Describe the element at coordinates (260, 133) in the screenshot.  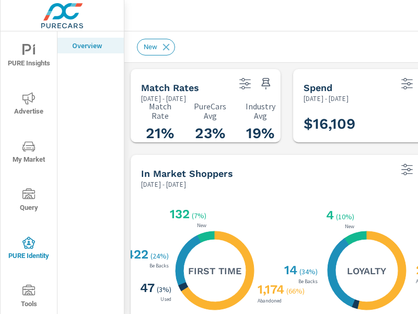
I see `h3: 19%` at that location.